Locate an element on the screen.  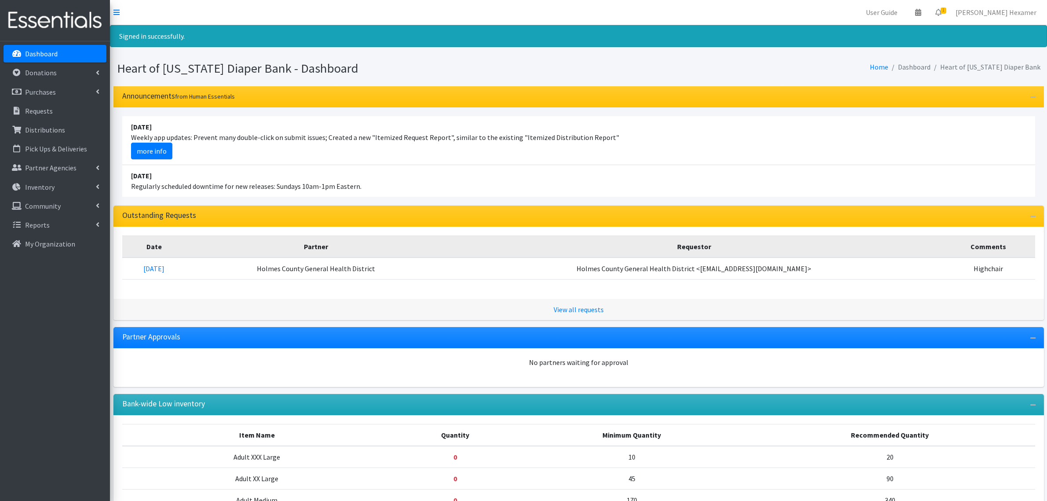
div: No partners waiting for approval is located at coordinates (579, 362).